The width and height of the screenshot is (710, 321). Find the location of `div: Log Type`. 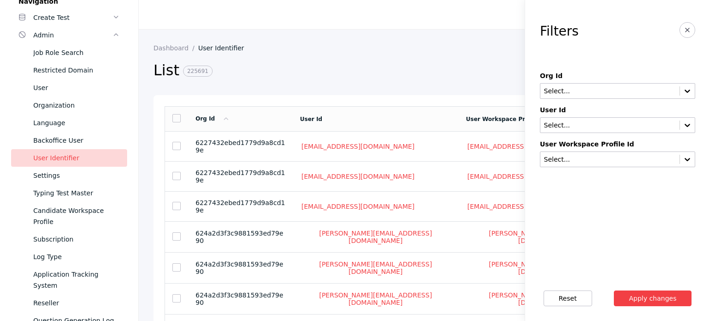

div: Log Type is located at coordinates (76, 257).